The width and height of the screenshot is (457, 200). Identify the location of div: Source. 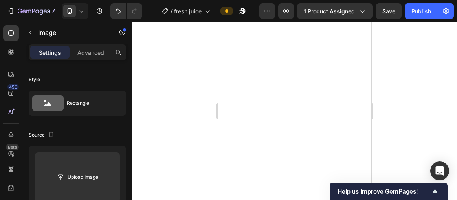
(42, 135).